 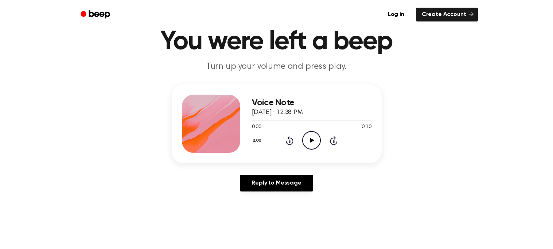 What do you see at coordinates (96, 15) in the screenshot?
I see `a: Beep` at bounding box center [96, 15].